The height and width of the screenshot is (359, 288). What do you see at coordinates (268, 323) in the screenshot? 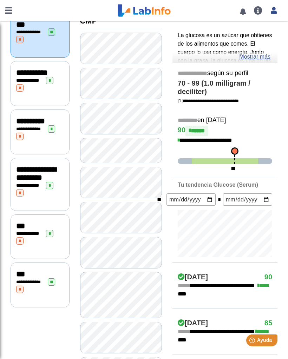
I see `h4: 85` at bounding box center [268, 323].